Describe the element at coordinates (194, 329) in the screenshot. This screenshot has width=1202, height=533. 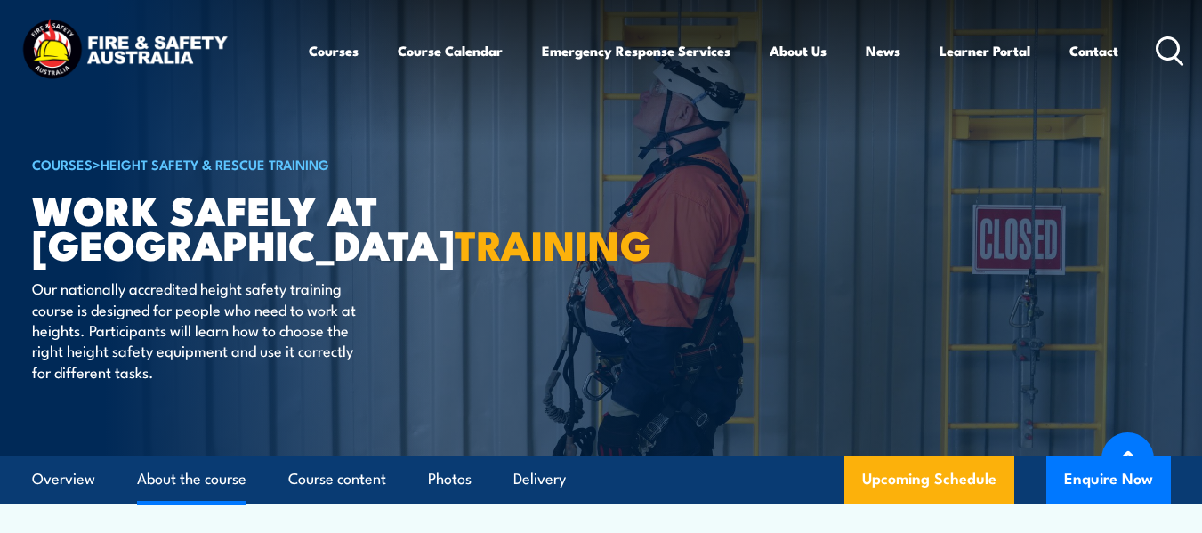
I see `p: Our nationally accredited height safety training course is designed for people who need to work a...` at that location.